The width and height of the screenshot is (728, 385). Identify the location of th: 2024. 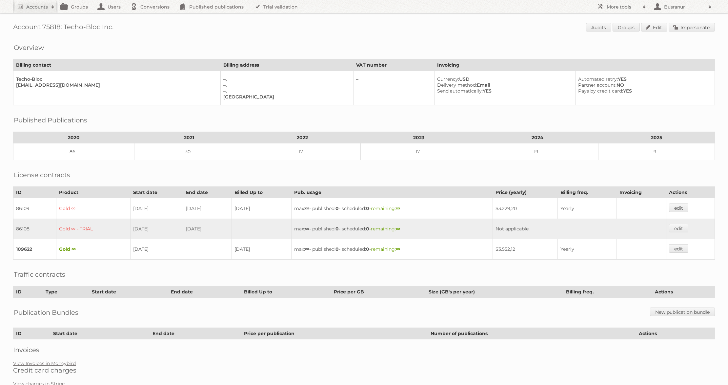
(537, 137).